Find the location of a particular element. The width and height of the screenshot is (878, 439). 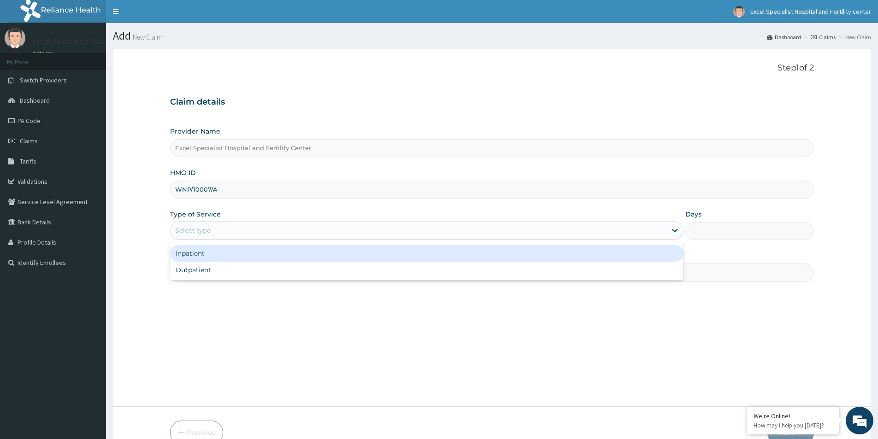

span: Dashboard is located at coordinates (35, 100).